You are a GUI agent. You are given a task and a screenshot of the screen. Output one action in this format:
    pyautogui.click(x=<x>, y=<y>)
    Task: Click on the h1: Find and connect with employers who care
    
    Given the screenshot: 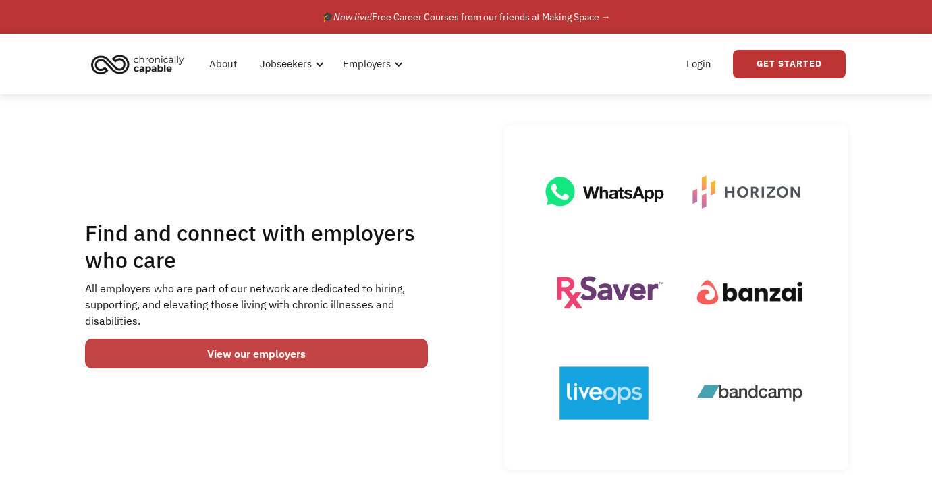 What is the action you would take?
    pyautogui.click(x=256, y=246)
    